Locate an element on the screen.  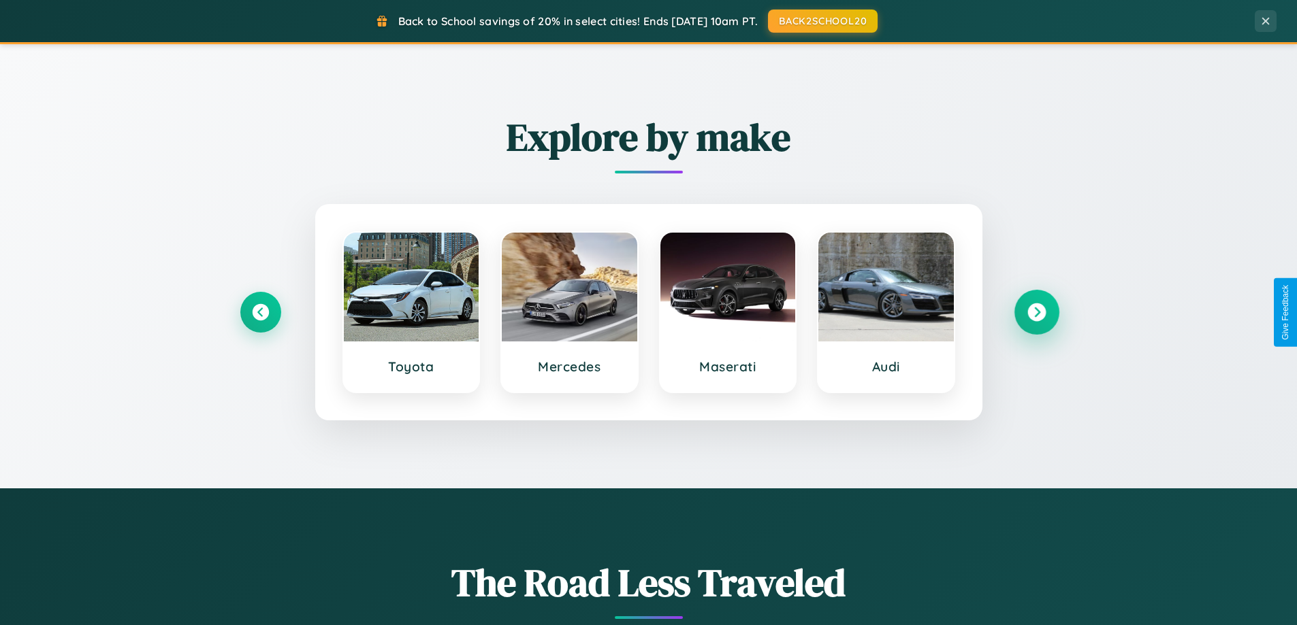
div: Give Feedback is located at coordinates (1285, 312).